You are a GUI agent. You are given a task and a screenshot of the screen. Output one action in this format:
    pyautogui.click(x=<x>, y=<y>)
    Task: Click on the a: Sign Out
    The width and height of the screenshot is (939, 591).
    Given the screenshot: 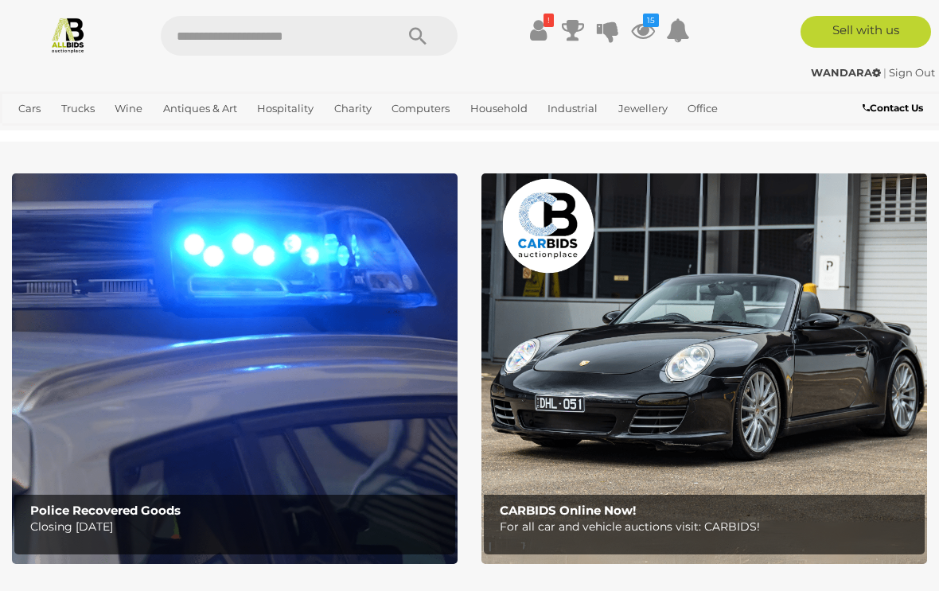 What is the action you would take?
    pyautogui.click(x=912, y=72)
    